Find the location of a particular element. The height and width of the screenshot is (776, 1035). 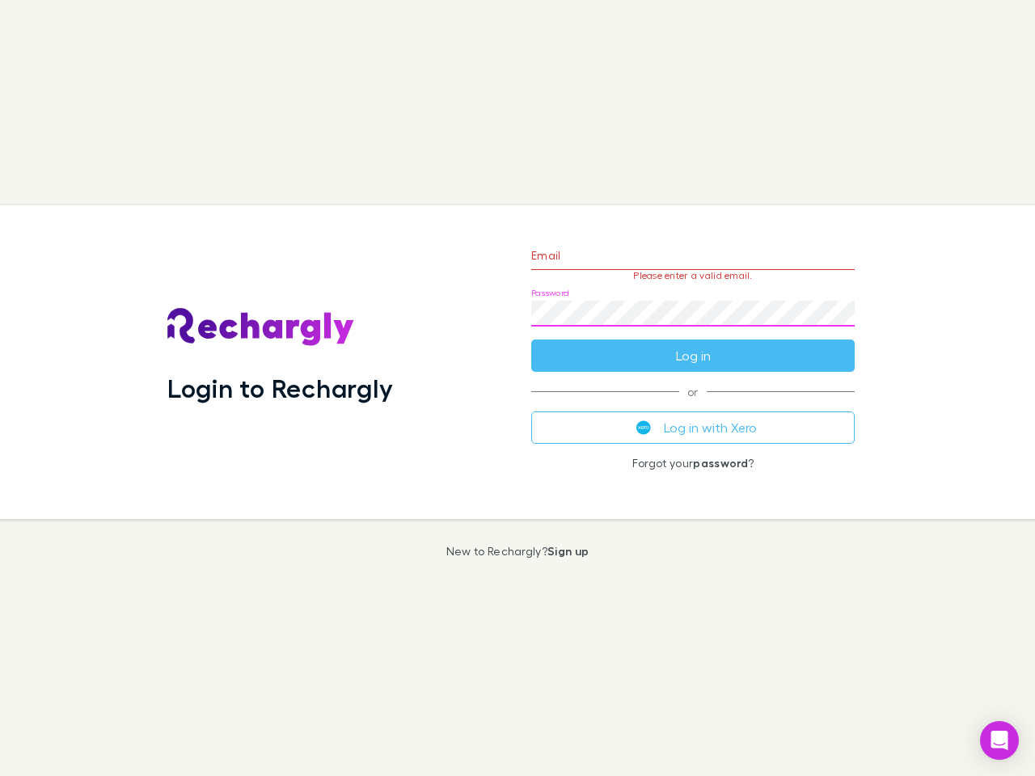

h1: Login to Rechargly is located at coordinates (280, 388).